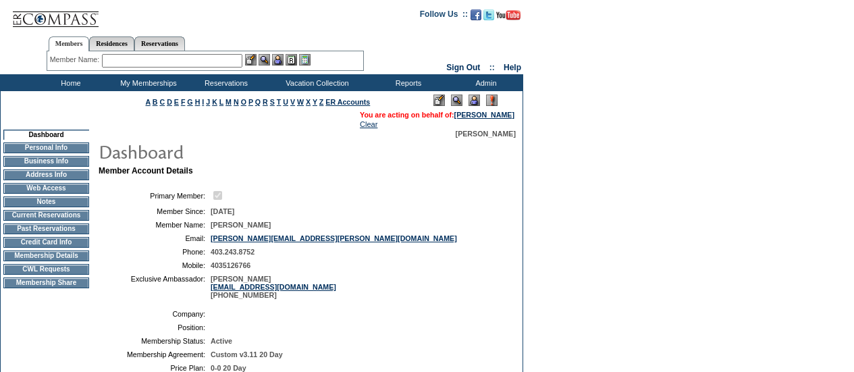  I want to click on img: Reservations, so click(291, 59).